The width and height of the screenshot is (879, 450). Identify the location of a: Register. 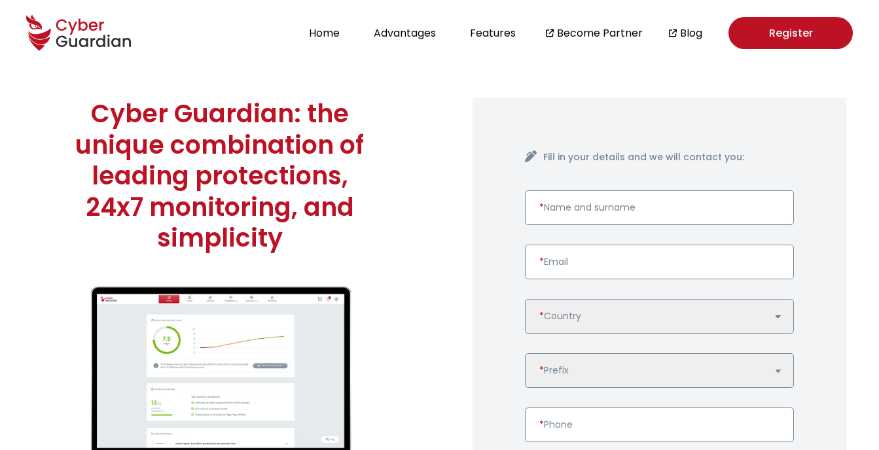
(791, 33).